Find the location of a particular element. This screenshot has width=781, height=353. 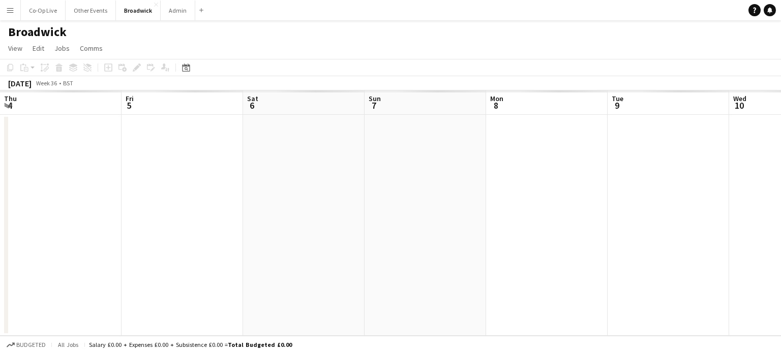

span: Fri is located at coordinates (130, 99).